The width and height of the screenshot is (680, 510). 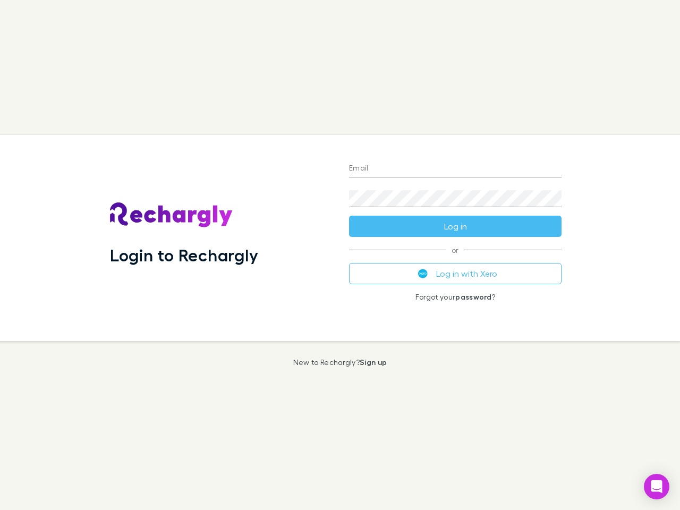 What do you see at coordinates (455, 226) in the screenshot?
I see `button: Log in` at bounding box center [455, 226].